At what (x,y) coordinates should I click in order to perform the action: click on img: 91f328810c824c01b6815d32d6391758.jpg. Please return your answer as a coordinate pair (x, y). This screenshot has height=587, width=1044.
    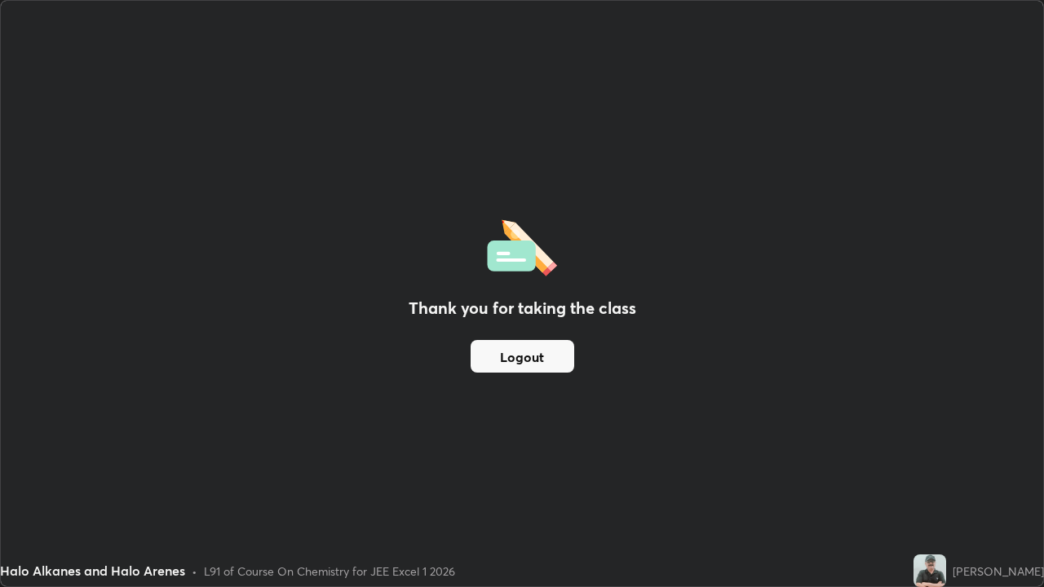
    Looking at the image, I should click on (929, 571).